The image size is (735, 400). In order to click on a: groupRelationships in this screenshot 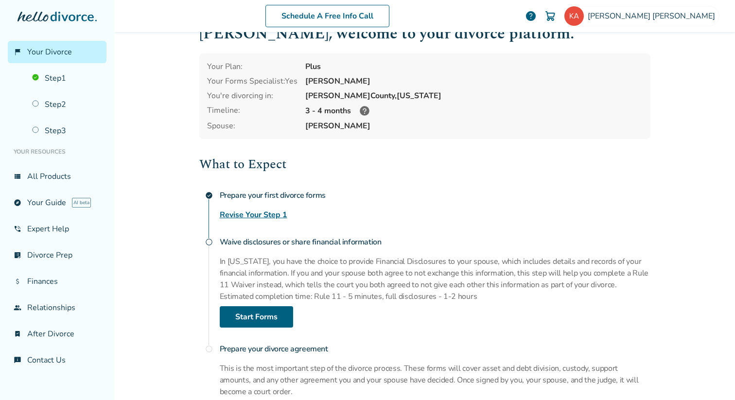, I will do `click(57, 308)`.